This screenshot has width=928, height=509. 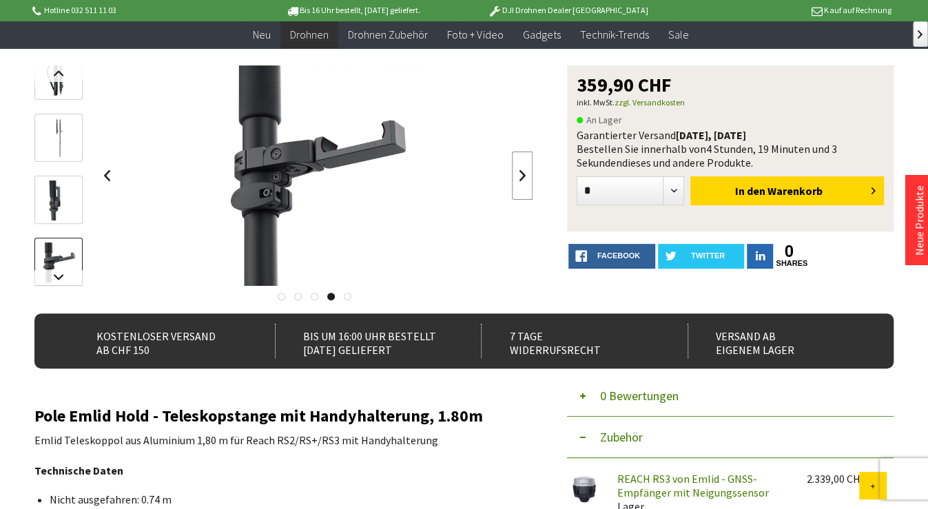 What do you see at coordinates (600, 120) in the screenshot?
I see `span: An Lager` at bounding box center [600, 120].